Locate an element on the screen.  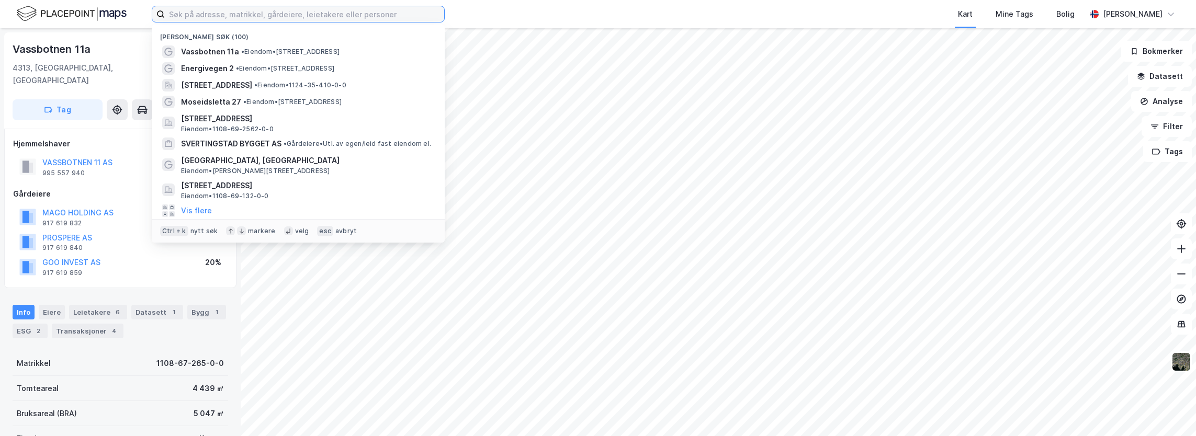
div: Bygg is located at coordinates (207, 312).